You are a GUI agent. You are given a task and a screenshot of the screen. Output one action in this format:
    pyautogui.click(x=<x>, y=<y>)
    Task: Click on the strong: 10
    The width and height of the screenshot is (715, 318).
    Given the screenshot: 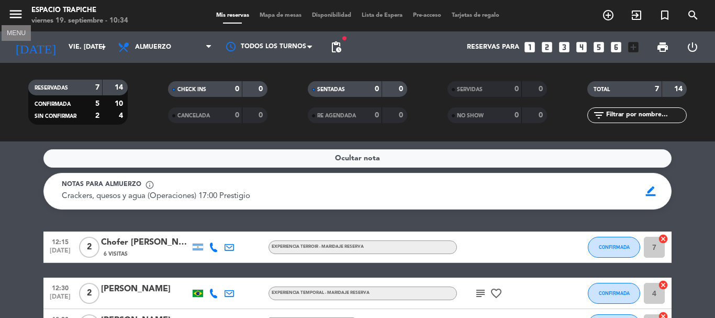 What is the action you would take?
    pyautogui.click(x=120, y=104)
    